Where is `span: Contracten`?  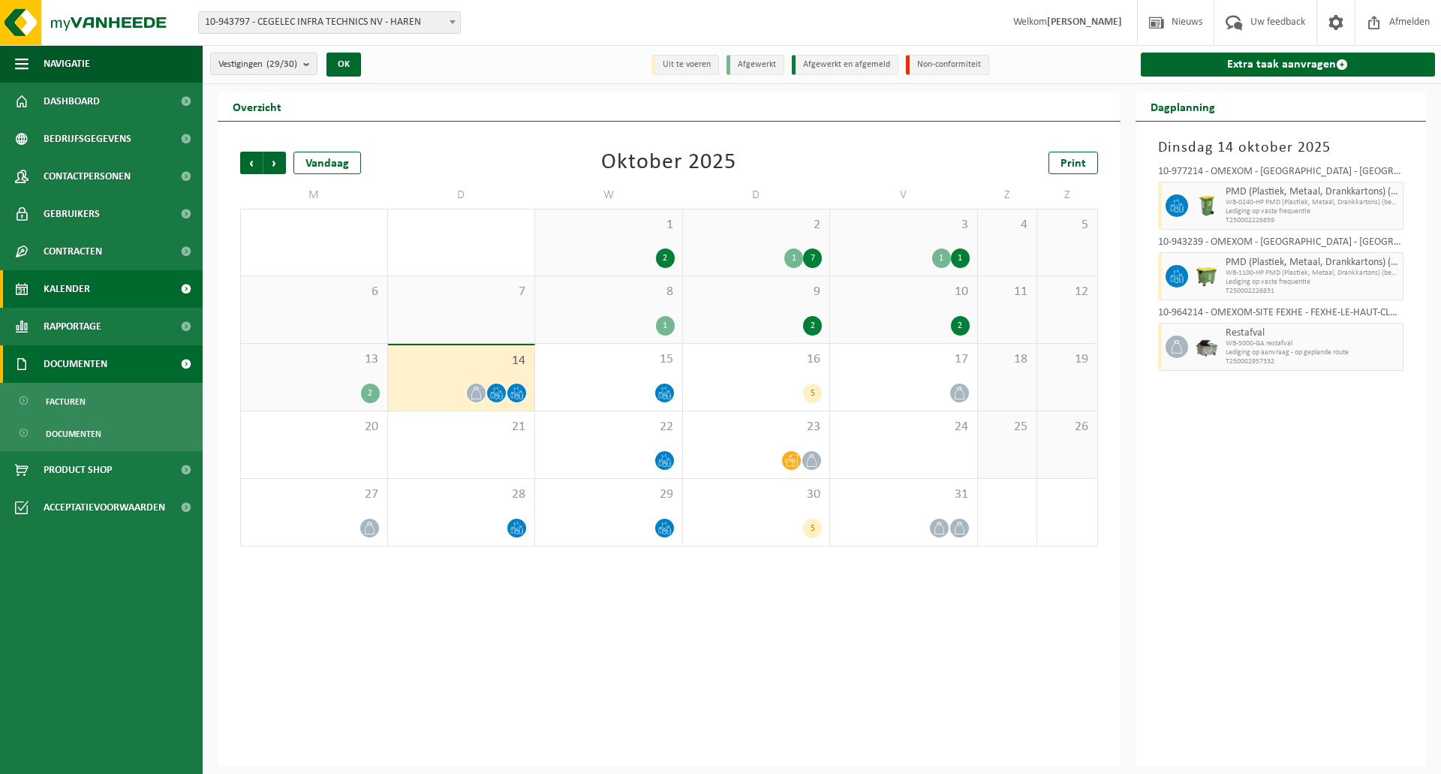 span: Contracten is located at coordinates (73, 251).